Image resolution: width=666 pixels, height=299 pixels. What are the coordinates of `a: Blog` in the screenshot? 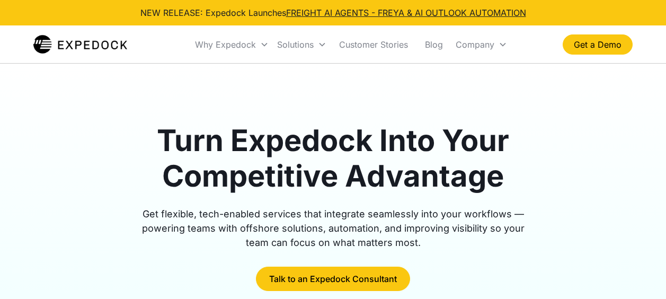 It's located at (434, 44).